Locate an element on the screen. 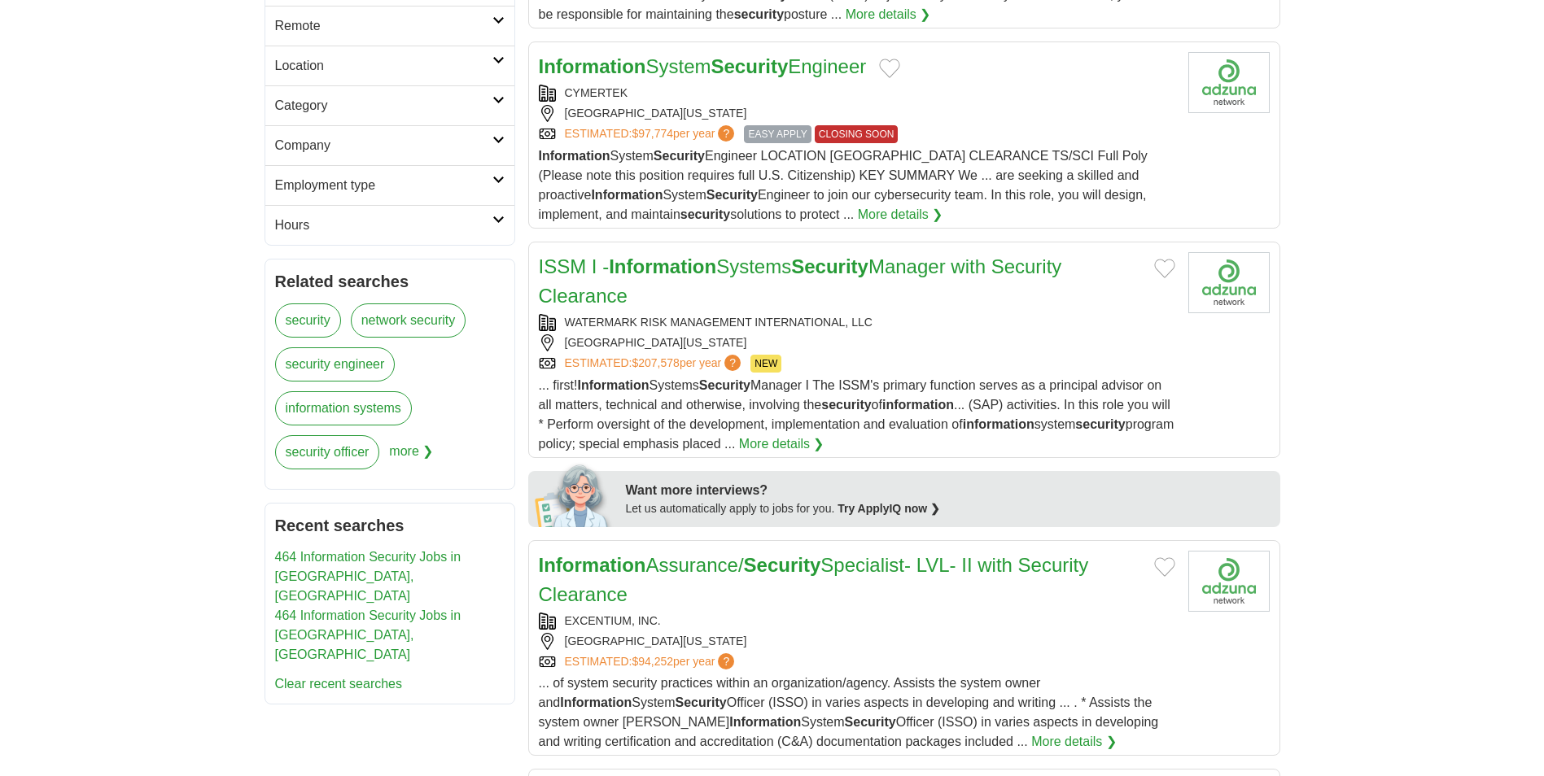 The width and height of the screenshot is (1544, 776). span: $94,252 is located at coordinates (652, 662).